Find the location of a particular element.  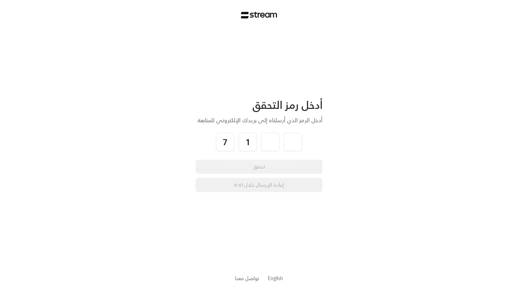

a: English is located at coordinates (275, 278).